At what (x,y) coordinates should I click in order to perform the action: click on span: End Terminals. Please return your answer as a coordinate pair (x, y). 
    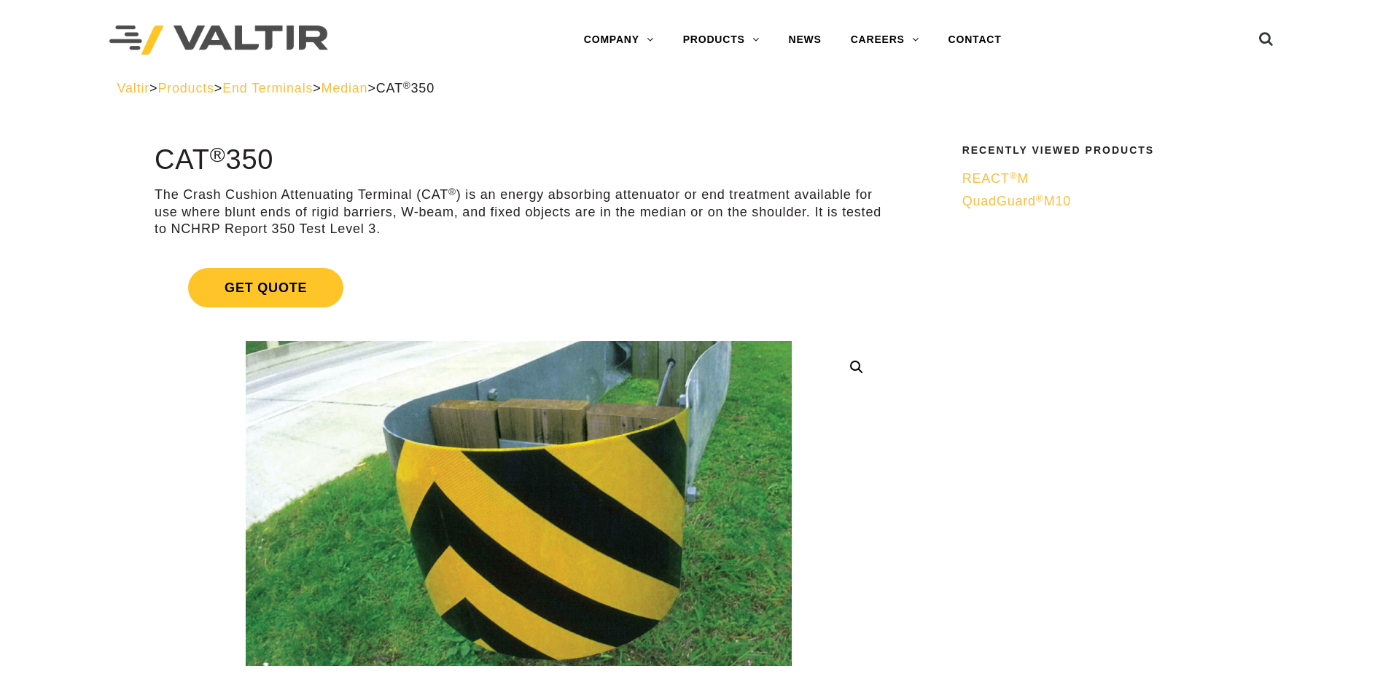
    Looking at the image, I should click on (268, 88).